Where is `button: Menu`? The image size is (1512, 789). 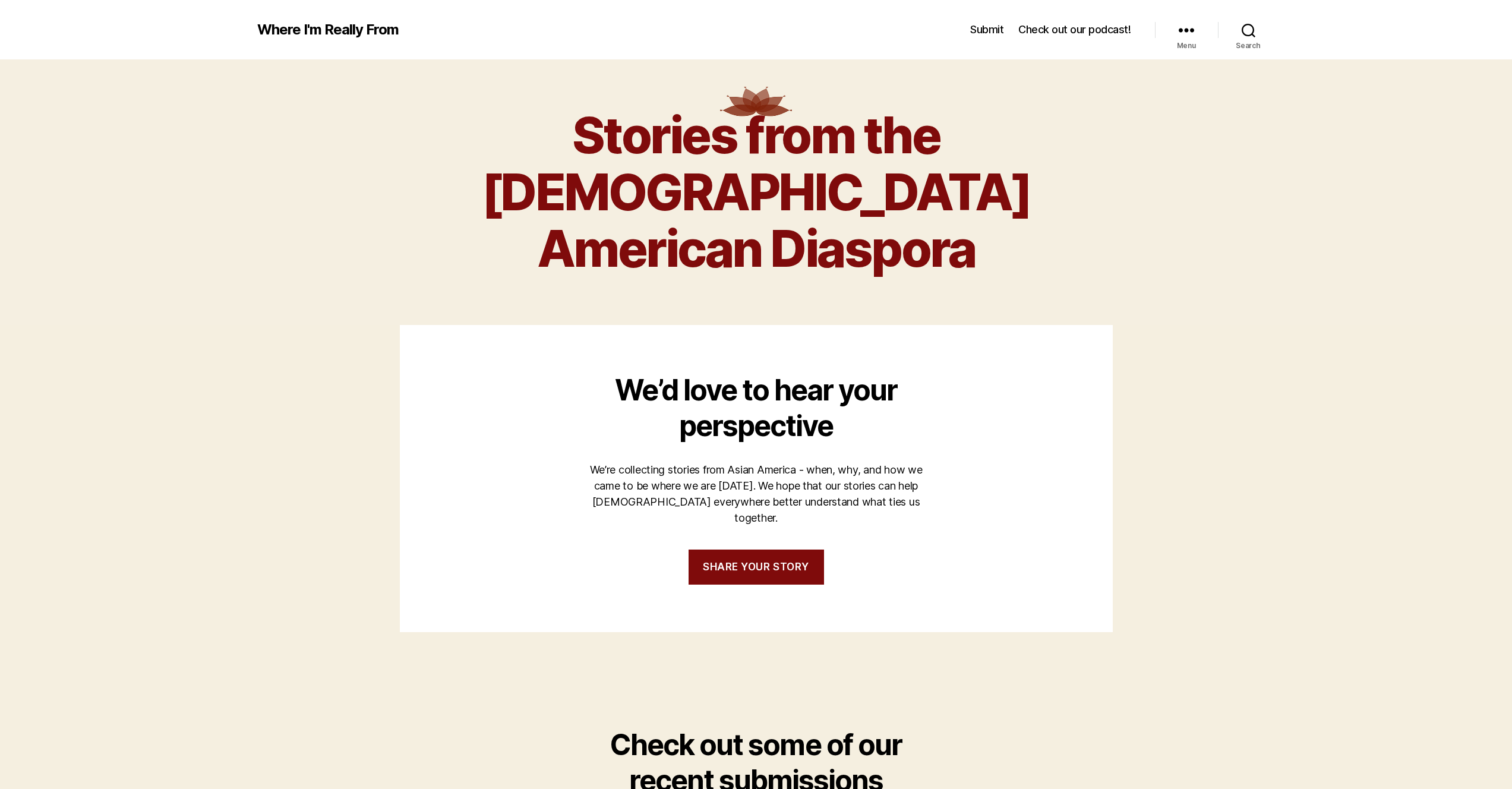 button: Menu is located at coordinates (1187, 30).